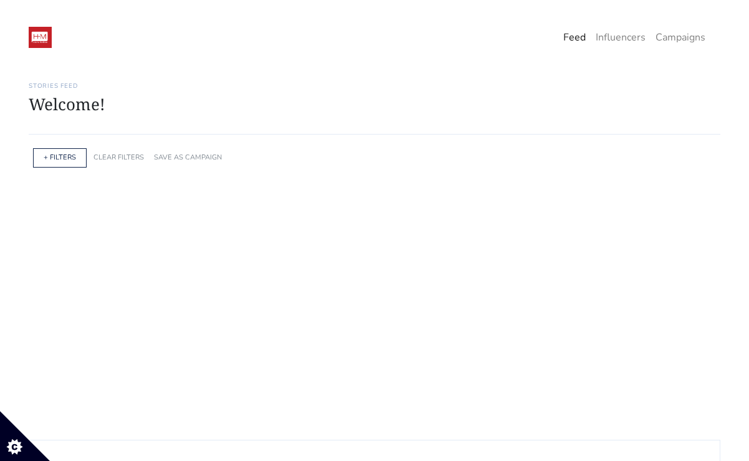 This screenshot has height=461, width=749. I want to click on img: 19:52:48_1547236368, so click(40, 37).